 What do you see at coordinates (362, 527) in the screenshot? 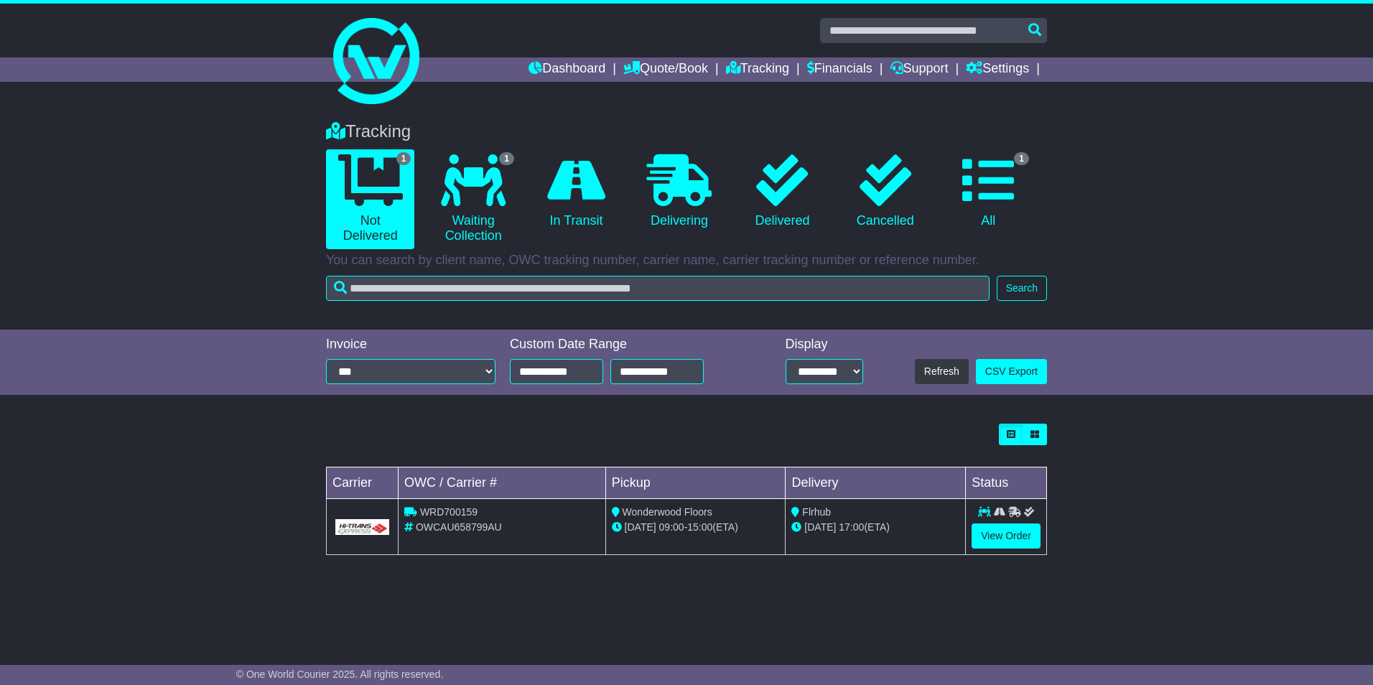
I see `img: GetCarrierServiceLogo` at bounding box center [362, 527].